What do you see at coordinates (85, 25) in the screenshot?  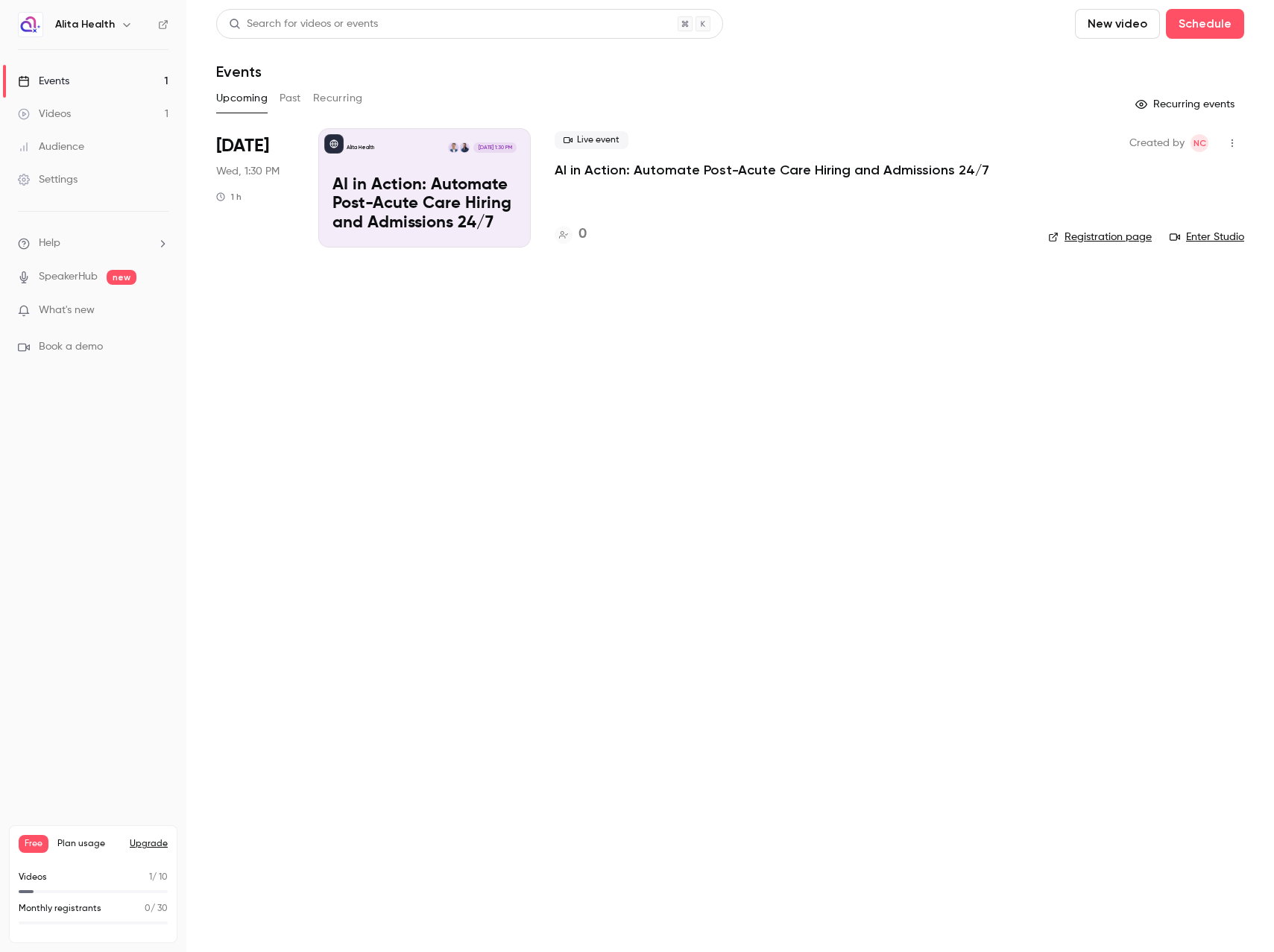 I see `h6: Alita Health` at bounding box center [85, 25].